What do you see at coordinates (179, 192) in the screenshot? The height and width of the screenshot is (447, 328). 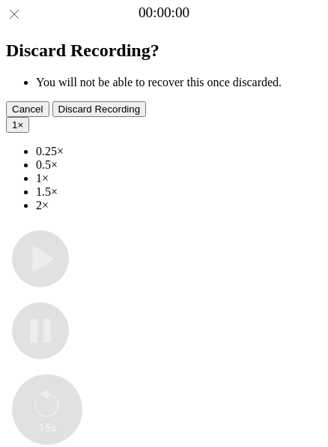 I see `li: 1.5×` at bounding box center [179, 192].